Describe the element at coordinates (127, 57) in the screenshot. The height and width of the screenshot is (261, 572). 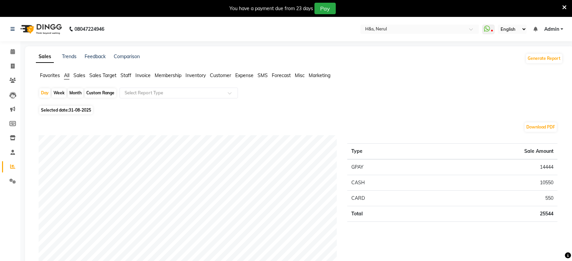
I see `a: Comparison` at that location.